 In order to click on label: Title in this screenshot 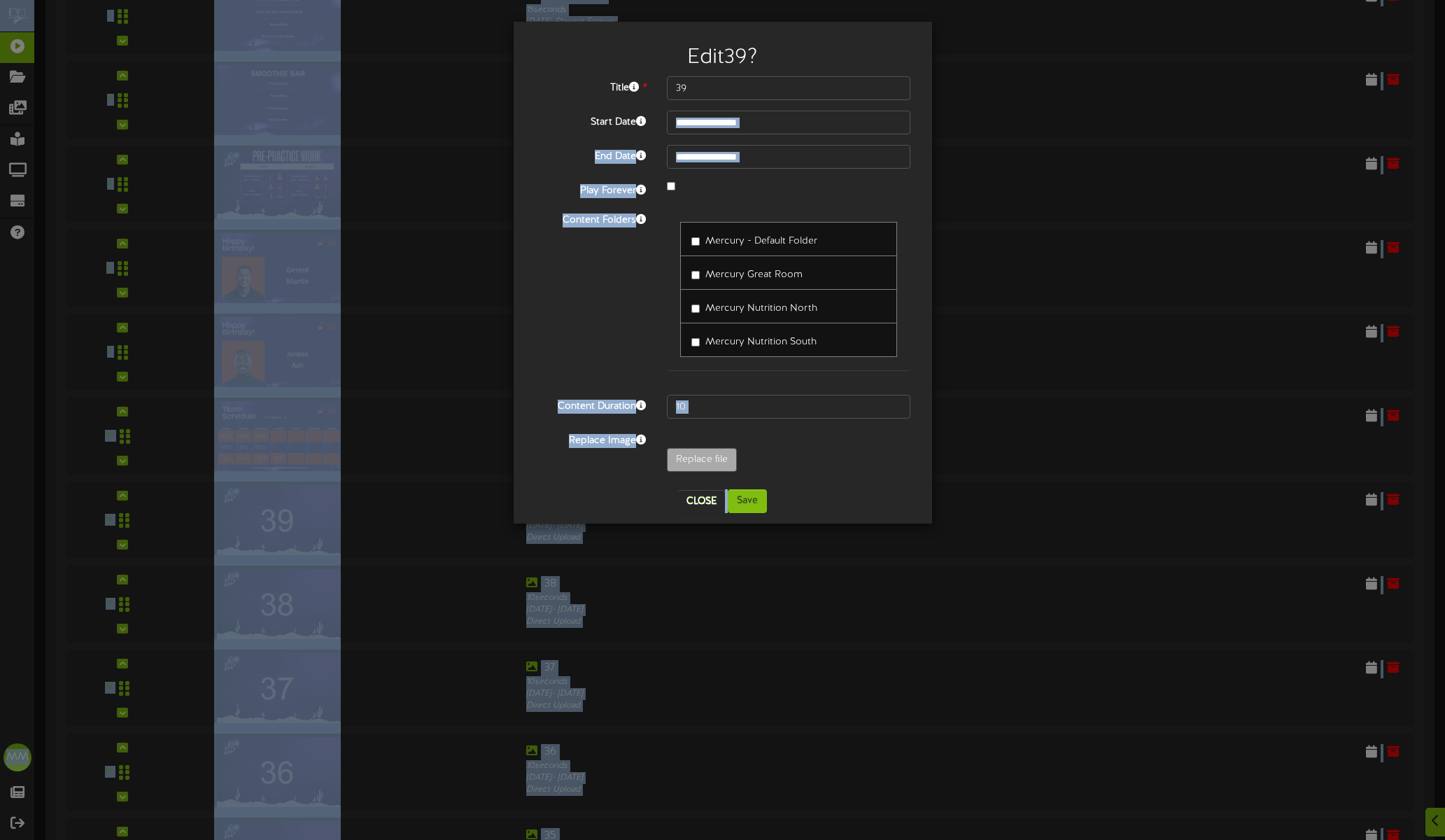, I will do `click(590, 85)`.